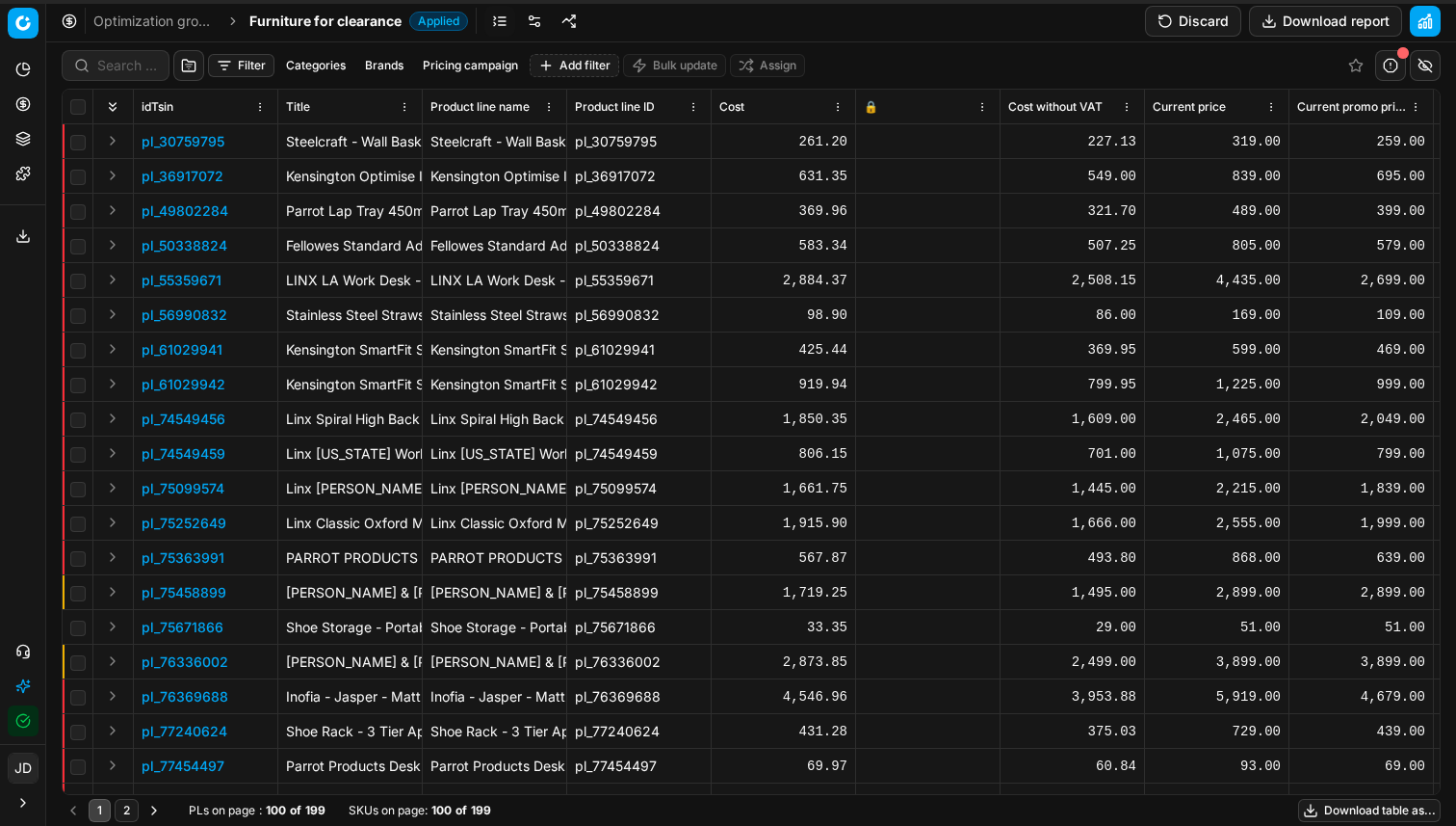 The width and height of the screenshot is (1456, 826). Describe the element at coordinates (326, 22) in the screenshot. I see `span: Furniture for clearance` at that location.